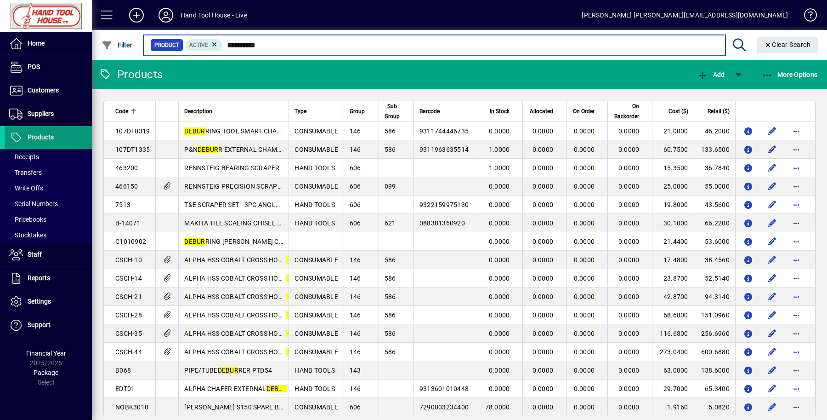  I want to click on span: ALPHA HSS COBALT CROSS HOLE RER 14MM, so click(261, 278).